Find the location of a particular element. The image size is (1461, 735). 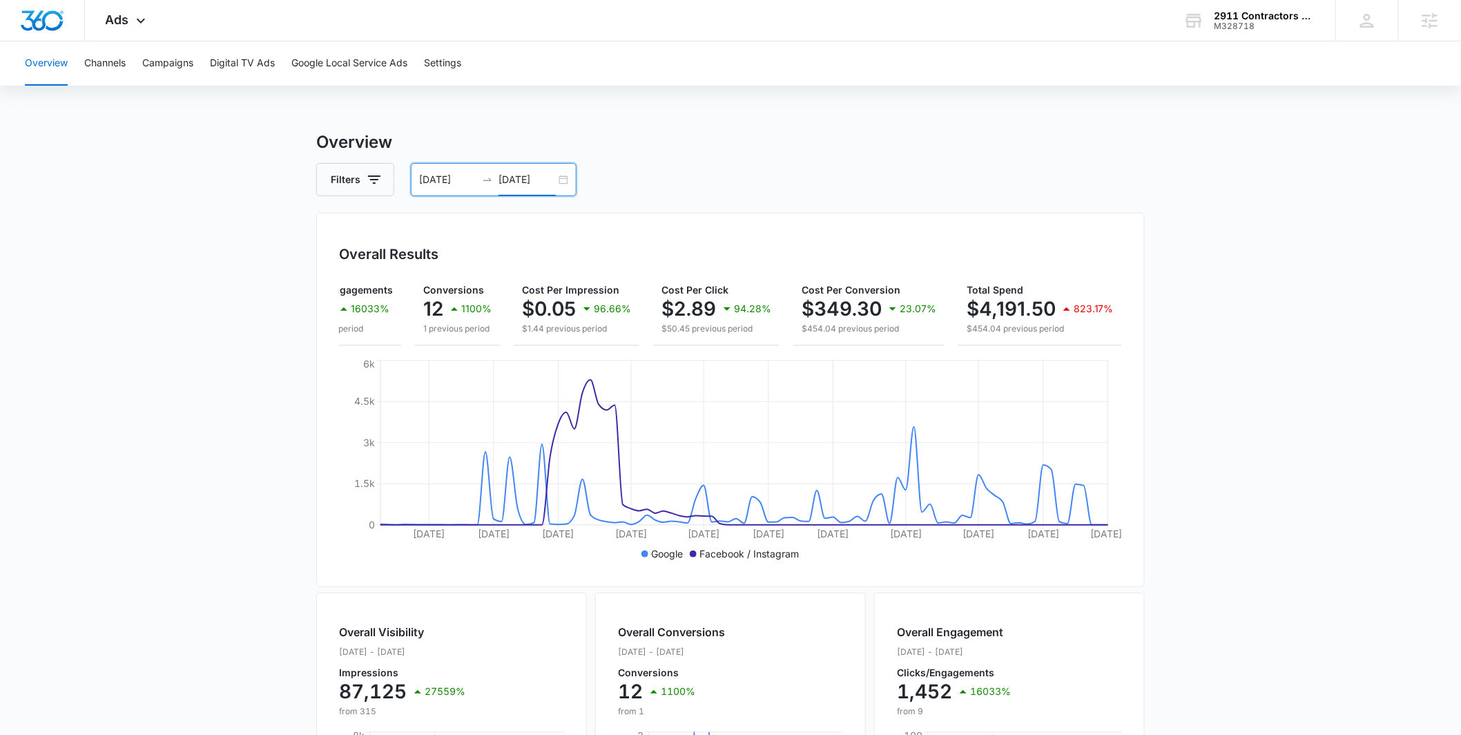

h2: Overall Visibility is located at coordinates (402, 632).